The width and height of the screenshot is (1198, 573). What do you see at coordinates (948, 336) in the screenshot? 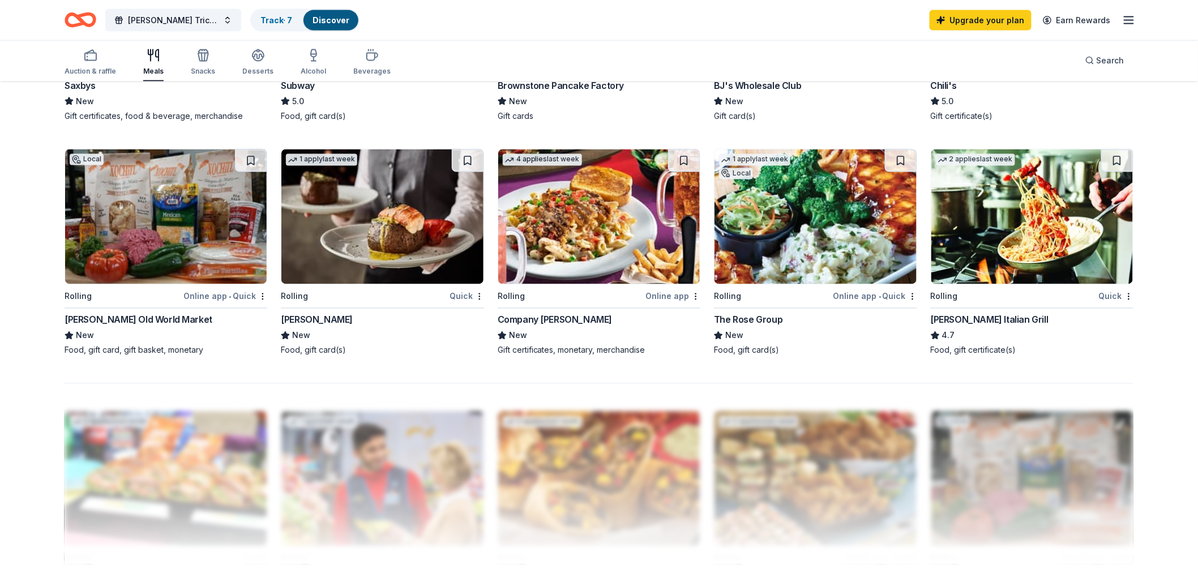
I see `span: 4.7` at bounding box center [948, 336].